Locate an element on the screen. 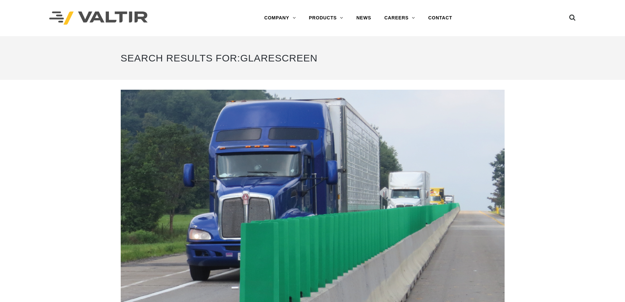 The height and width of the screenshot is (302, 625). h1: Search Results for: is located at coordinates (313, 58).